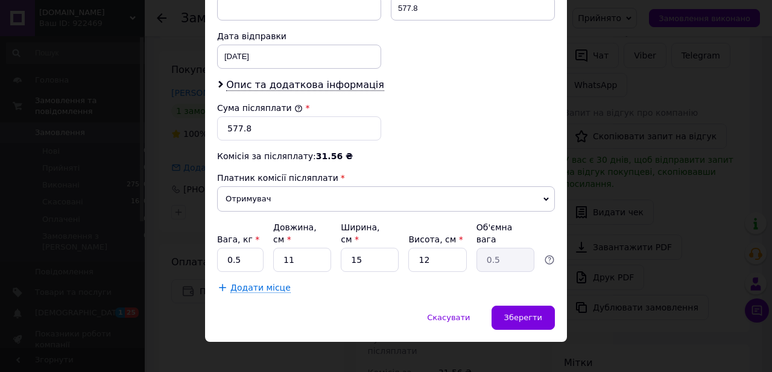 The height and width of the screenshot is (372, 772). I want to click on span: Додати місце, so click(261, 288).